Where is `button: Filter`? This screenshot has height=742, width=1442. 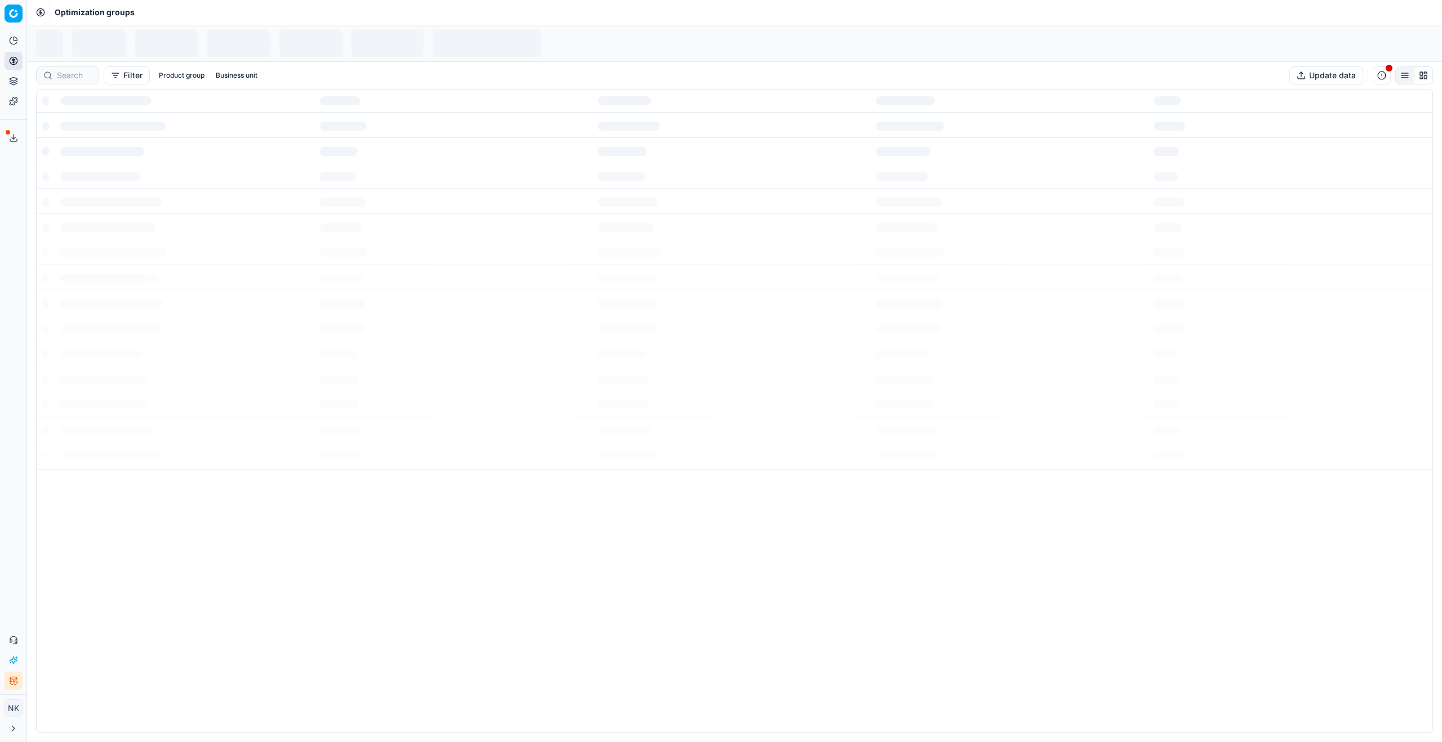
button: Filter is located at coordinates (127, 75).